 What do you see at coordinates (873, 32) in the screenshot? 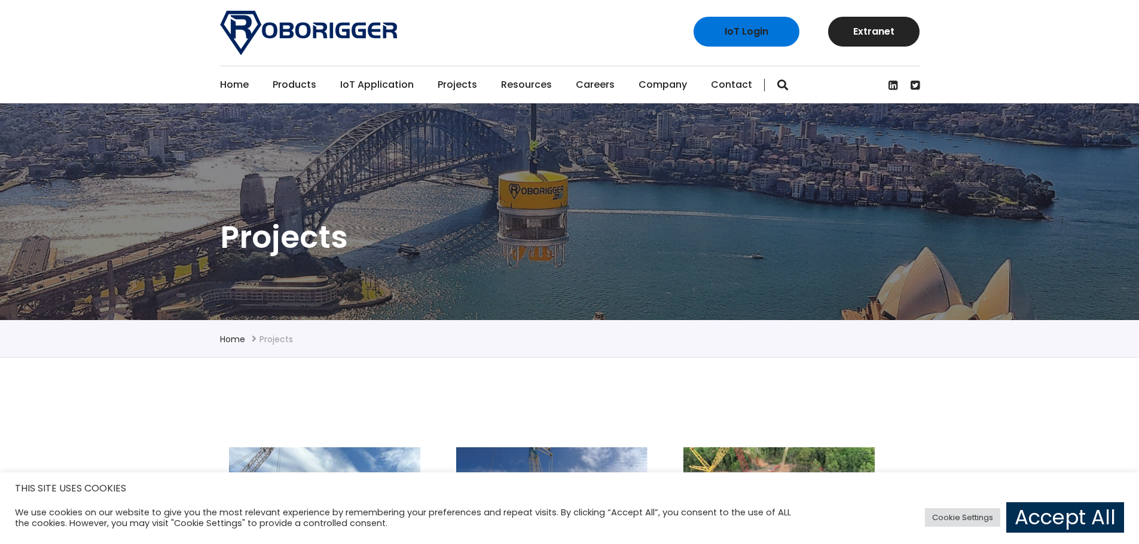
I see `a: Extranet` at bounding box center [873, 32].